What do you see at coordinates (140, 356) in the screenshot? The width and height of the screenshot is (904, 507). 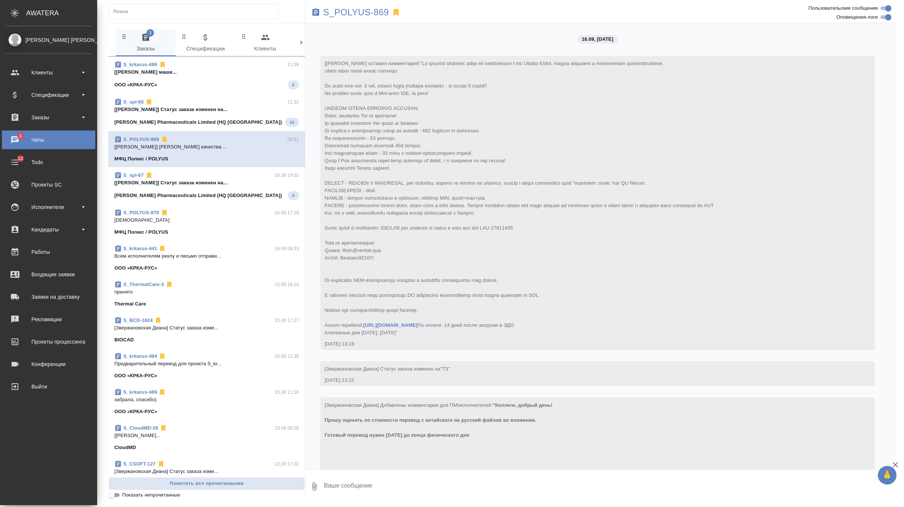 I see `a: S_krkarus-494` at bounding box center [140, 356].